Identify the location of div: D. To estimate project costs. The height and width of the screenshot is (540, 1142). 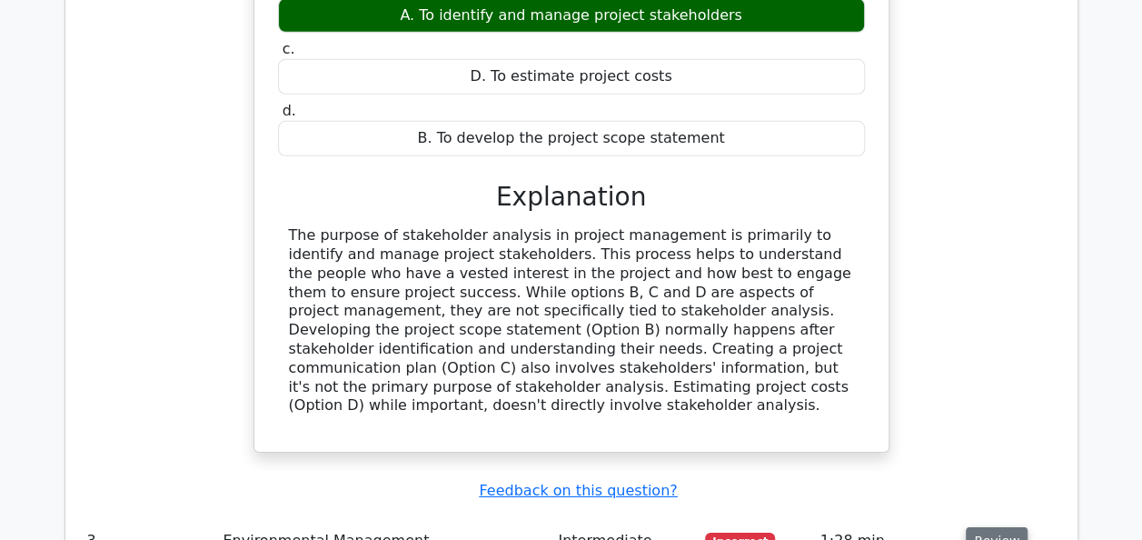
(571, 76).